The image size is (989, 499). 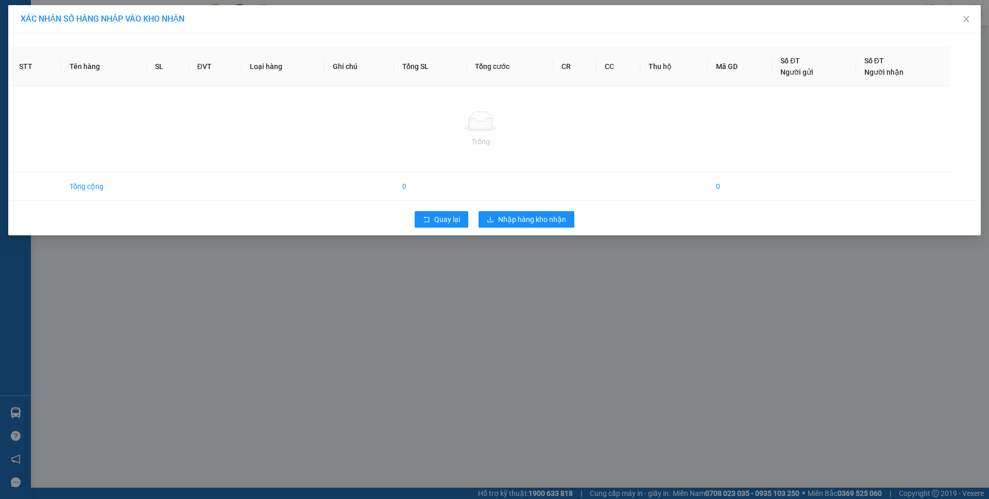 I want to click on th: Ghi chú, so click(x=359, y=66).